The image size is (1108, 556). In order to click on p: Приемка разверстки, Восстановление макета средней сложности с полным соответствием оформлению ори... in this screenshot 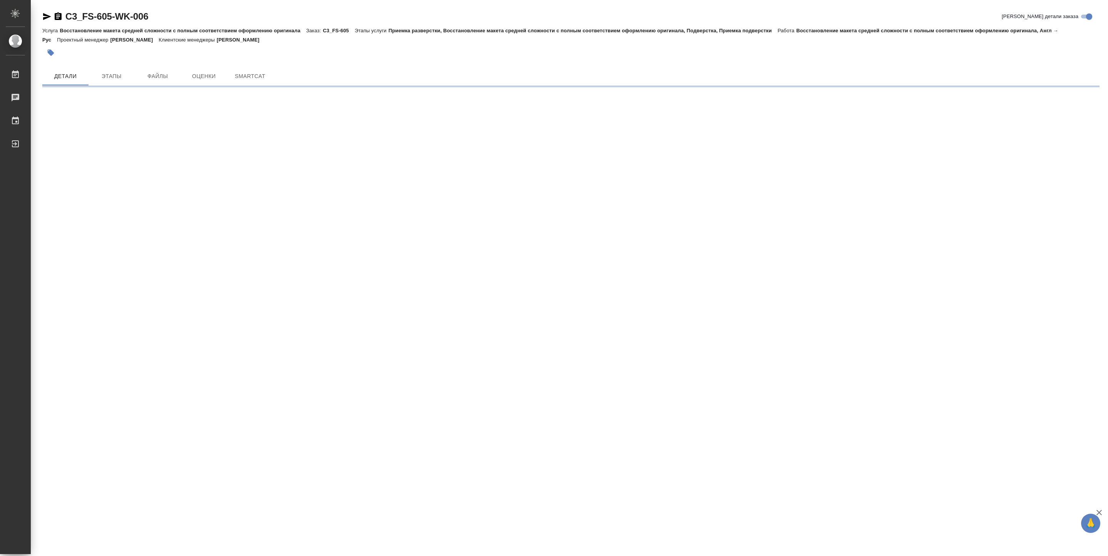, I will do `click(583, 30)`.